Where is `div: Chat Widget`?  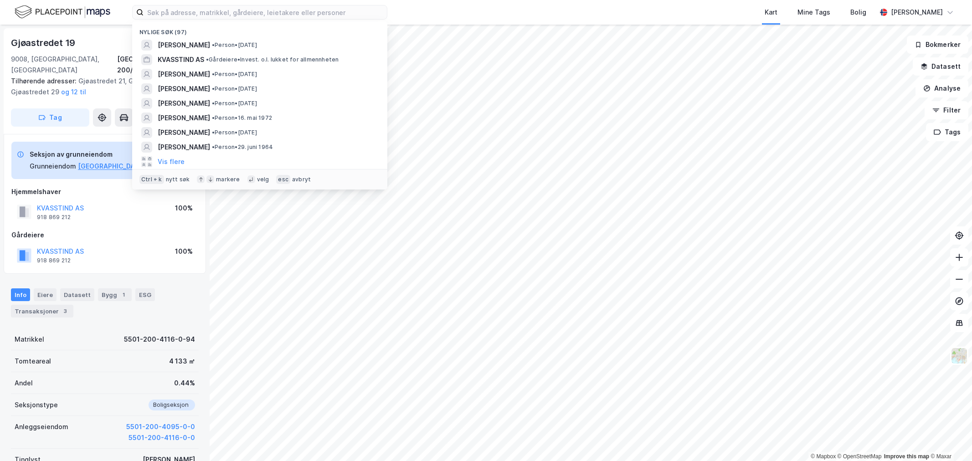
div: Chat Widget is located at coordinates (949, 439).